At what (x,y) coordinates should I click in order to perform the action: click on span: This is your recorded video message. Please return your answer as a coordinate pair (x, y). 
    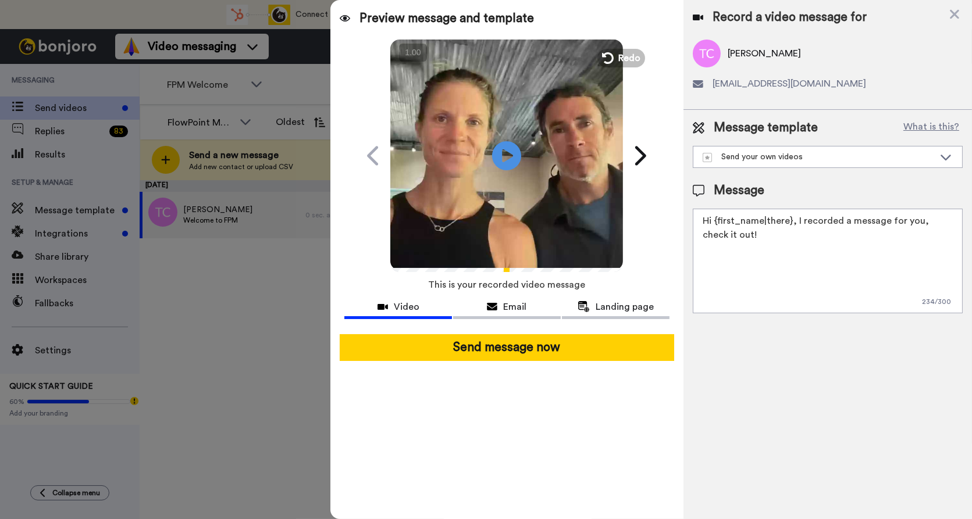
    Looking at the image, I should click on (507, 285).